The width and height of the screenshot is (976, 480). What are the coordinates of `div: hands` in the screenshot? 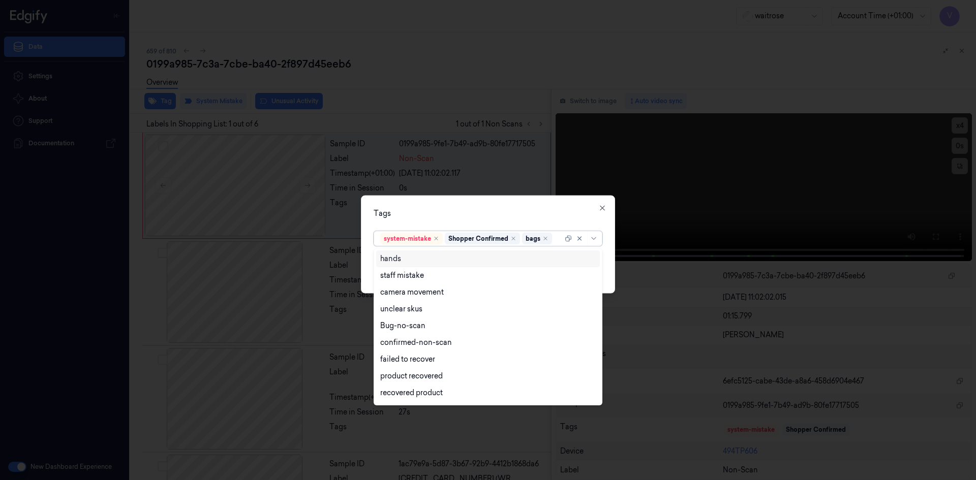 It's located at (390, 259).